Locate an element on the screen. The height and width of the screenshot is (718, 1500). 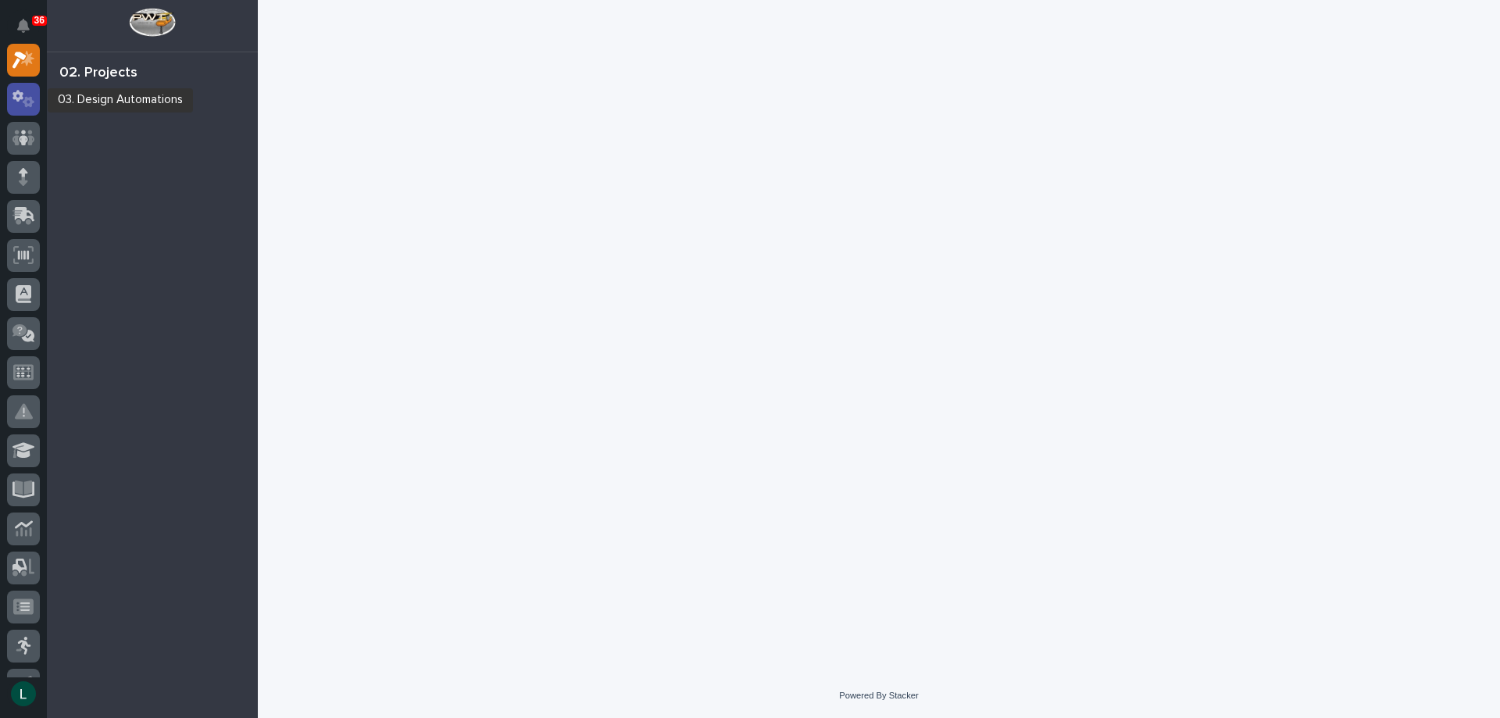
button: users-avatar is located at coordinates (23, 694).